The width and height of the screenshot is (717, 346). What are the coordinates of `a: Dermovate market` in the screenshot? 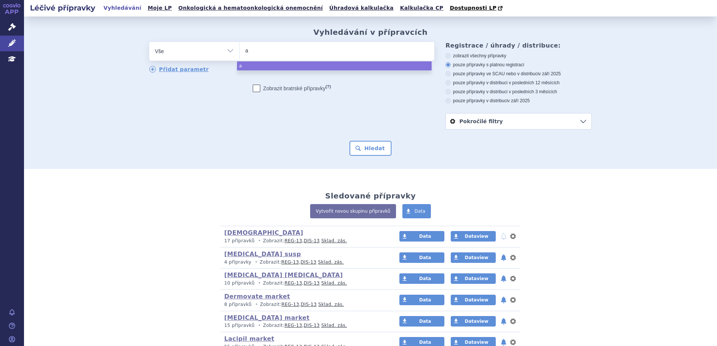 It's located at (257, 297).